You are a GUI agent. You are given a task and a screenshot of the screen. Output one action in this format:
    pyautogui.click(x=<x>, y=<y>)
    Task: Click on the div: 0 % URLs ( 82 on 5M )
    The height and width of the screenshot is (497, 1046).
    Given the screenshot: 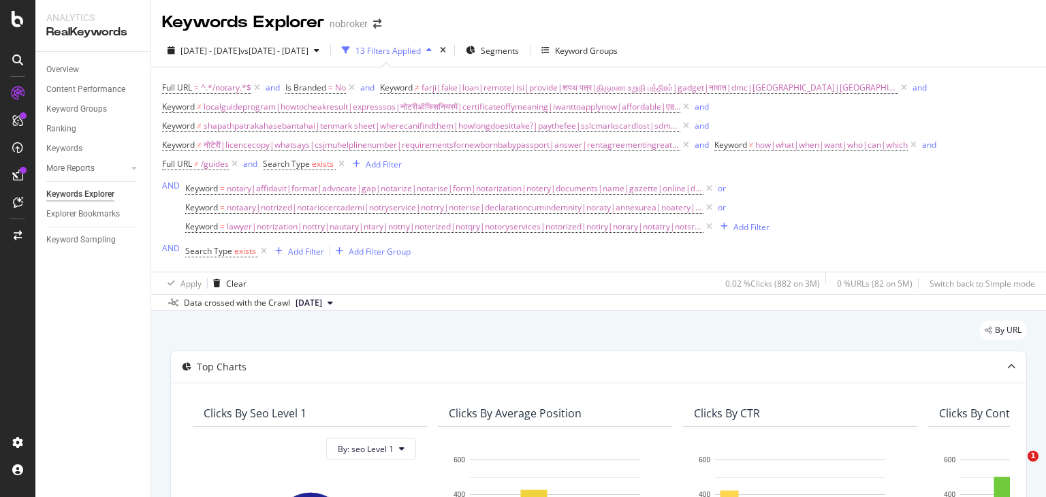 What is the action you would take?
    pyautogui.click(x=875, y=283)
    